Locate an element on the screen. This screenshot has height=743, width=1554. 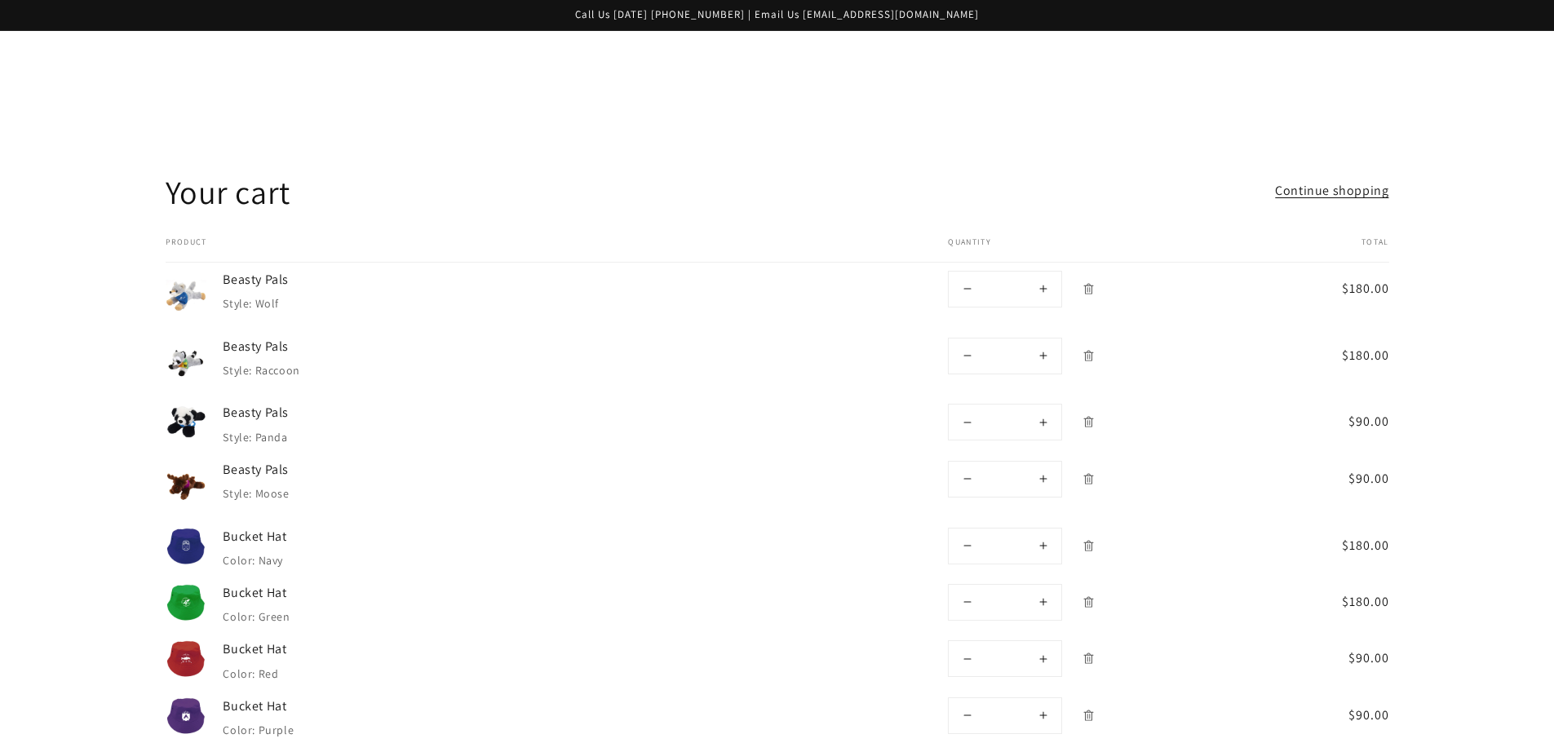
dd: Raccoon is located at coordinates (277, 370).